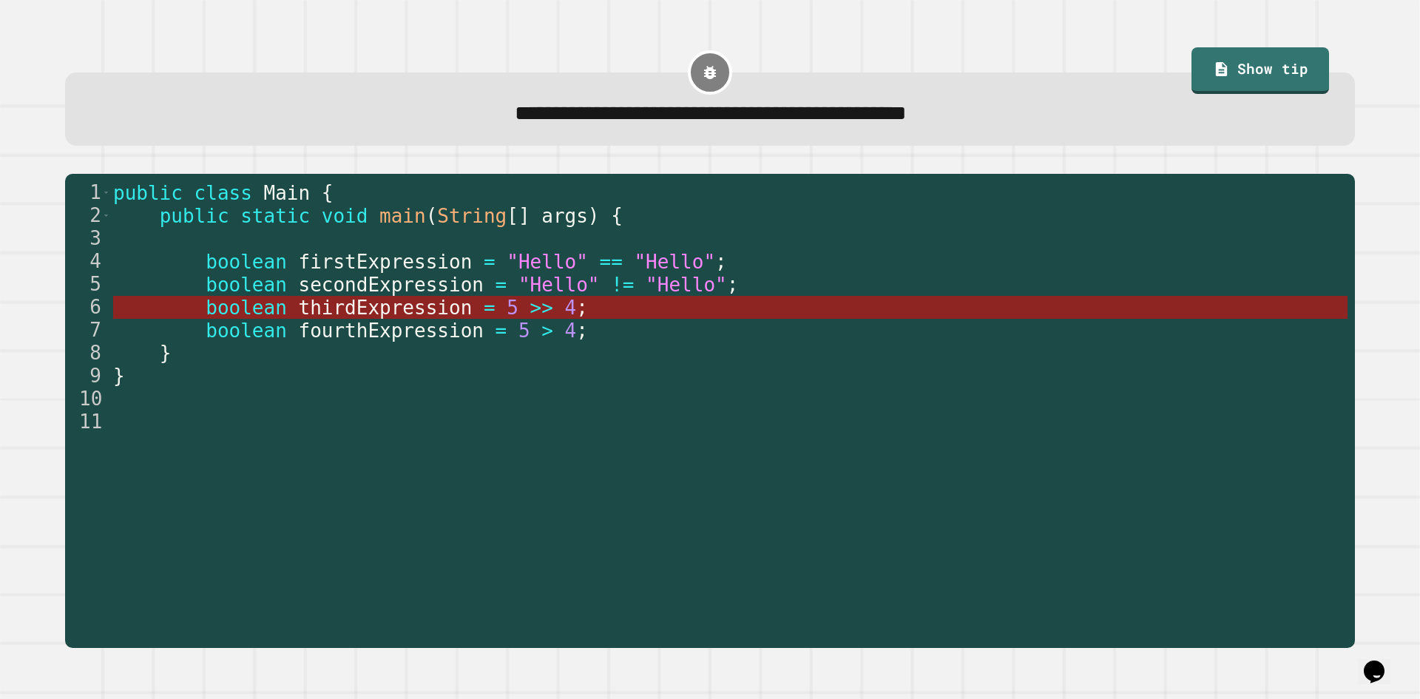 The width and height of the screenshot is (1420, 699). I want to click on span: Toggle code folding, rows 1 through 9, so click(106, 192).